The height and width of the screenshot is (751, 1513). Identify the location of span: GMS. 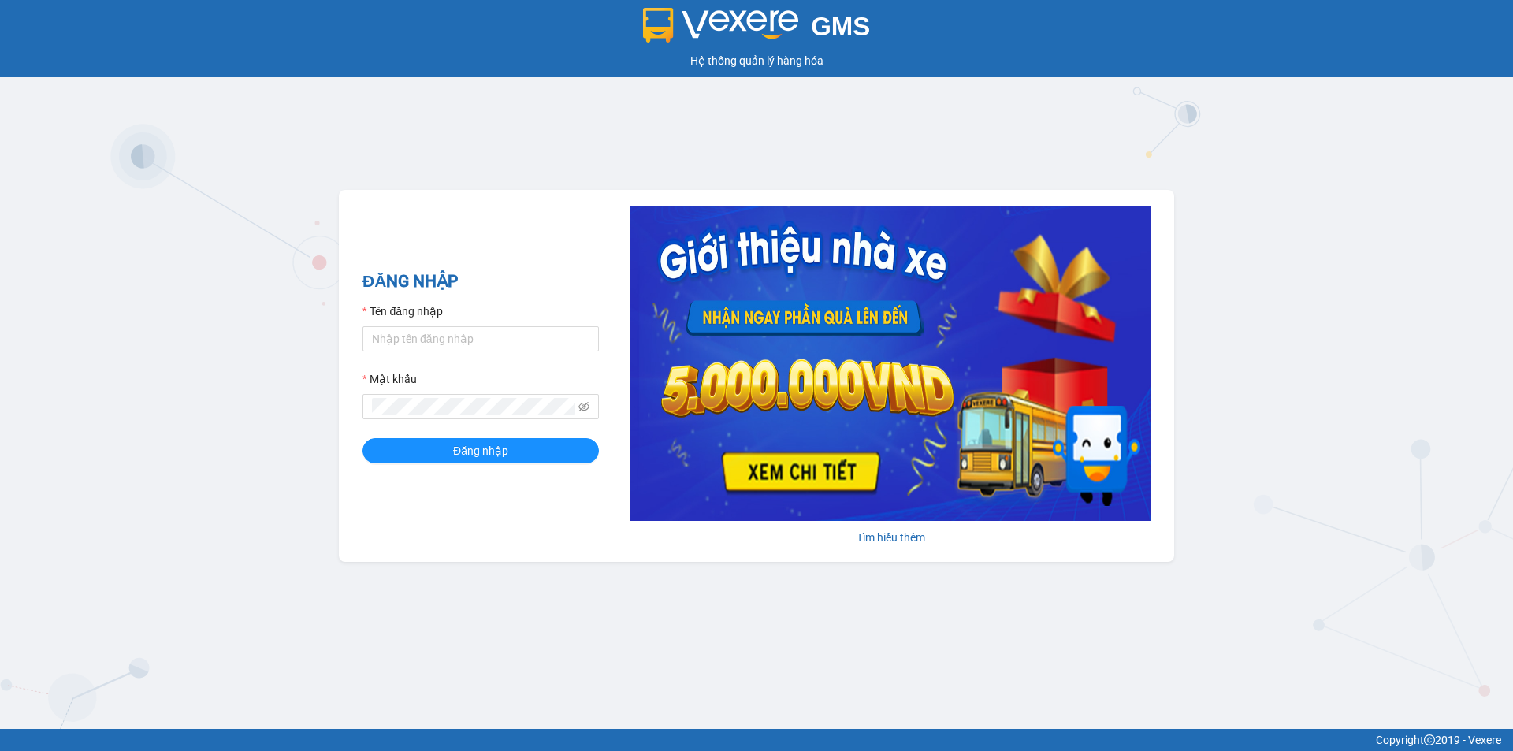
(840, 26).